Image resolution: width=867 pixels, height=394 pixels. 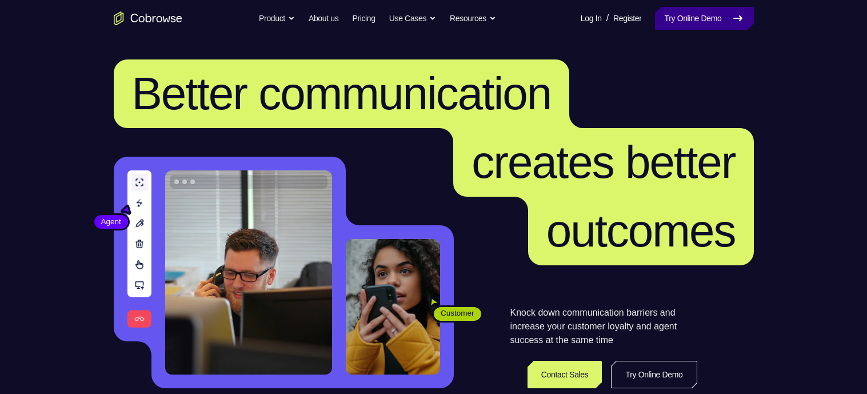 What do you see at coordinates (393, 306) in the screenshot?
I see `img: A customer holding their phone` at bounding box center [393, 306].